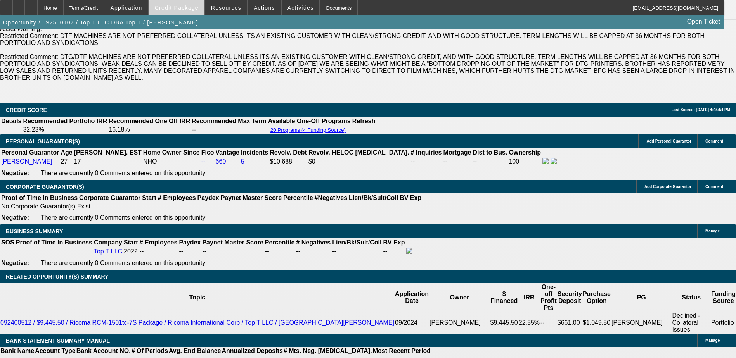 Image resolution: width=736 pixels, height=358 pixels. Describe the element at coordinates (8, 243) in the screenshot. I see `th: SOS` at that location.